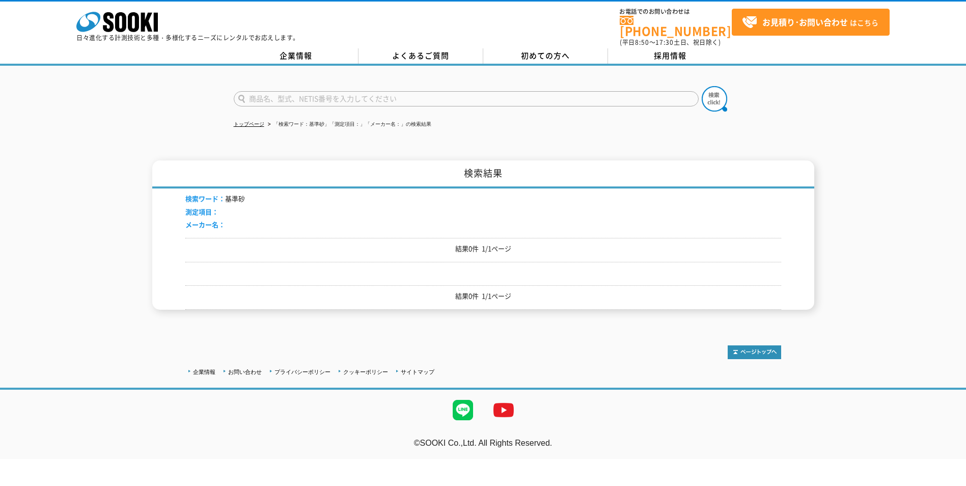 The image size is (966, 486). I want to click on a: お見積り･お問い合わせはこちら, so click(810, 22).